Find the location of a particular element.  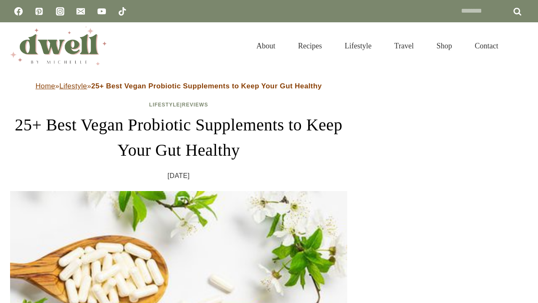

a: Instagram is located at coordinates (60, 11).